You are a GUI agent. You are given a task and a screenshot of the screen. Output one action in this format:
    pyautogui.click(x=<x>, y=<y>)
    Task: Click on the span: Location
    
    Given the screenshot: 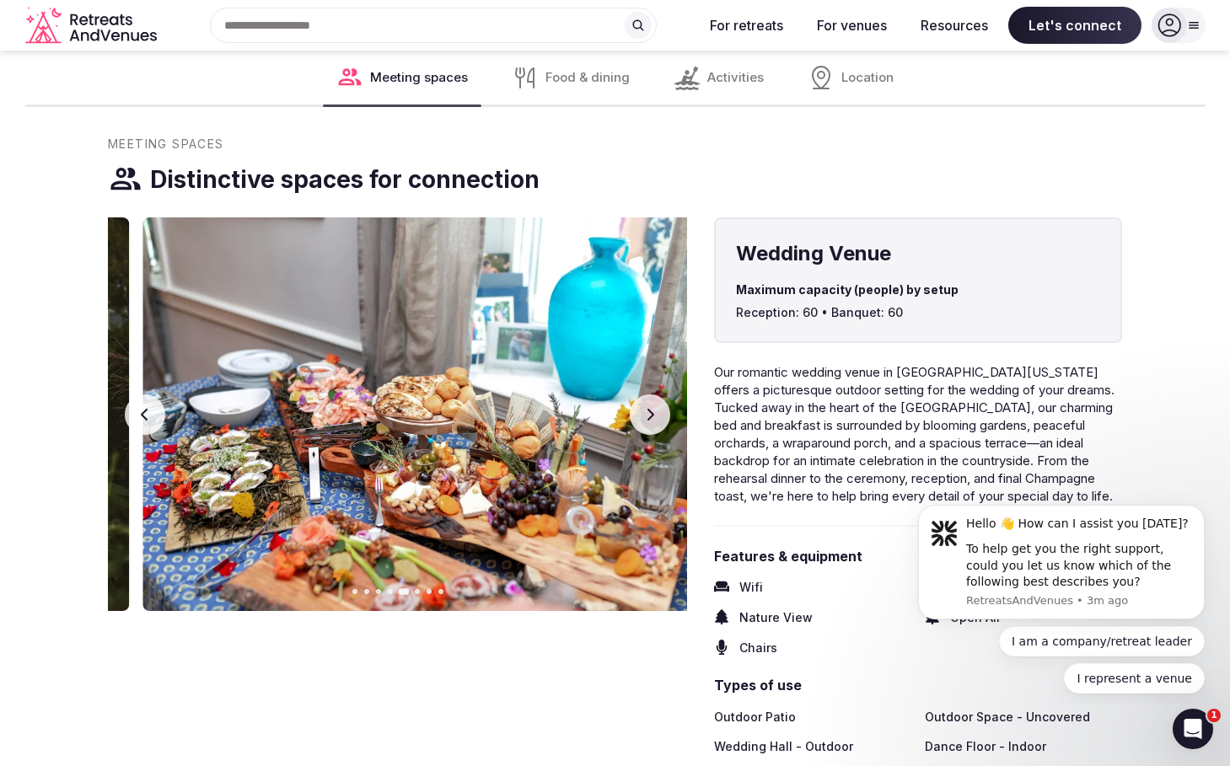 What is the action you would take?
    pyautogui.click(x=867, y=78)
    